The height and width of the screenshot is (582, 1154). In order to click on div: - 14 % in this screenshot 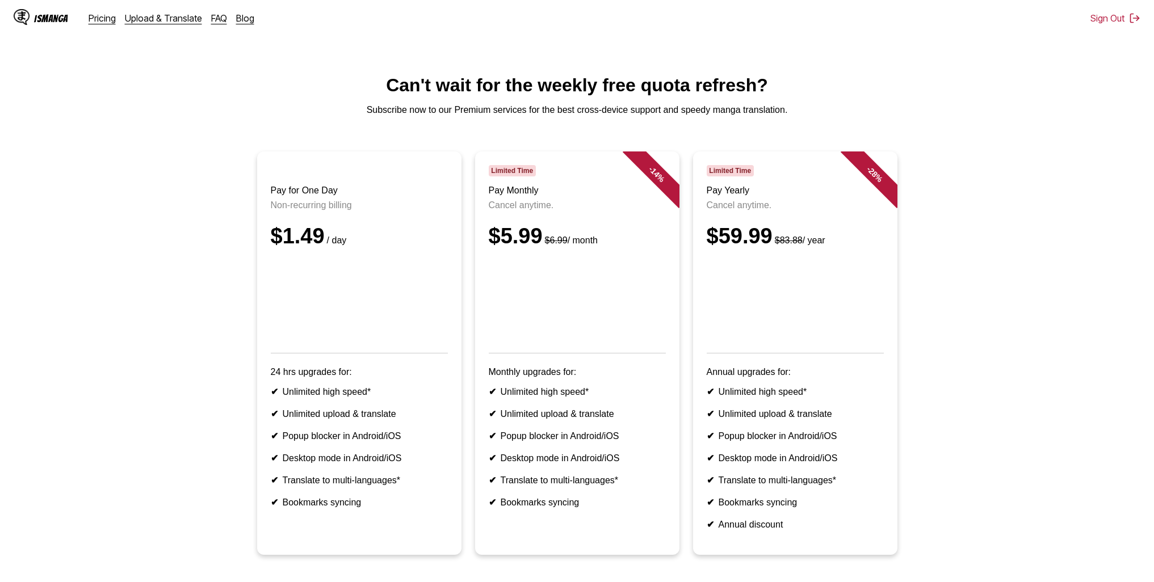, I will do `click(656, 174)`.